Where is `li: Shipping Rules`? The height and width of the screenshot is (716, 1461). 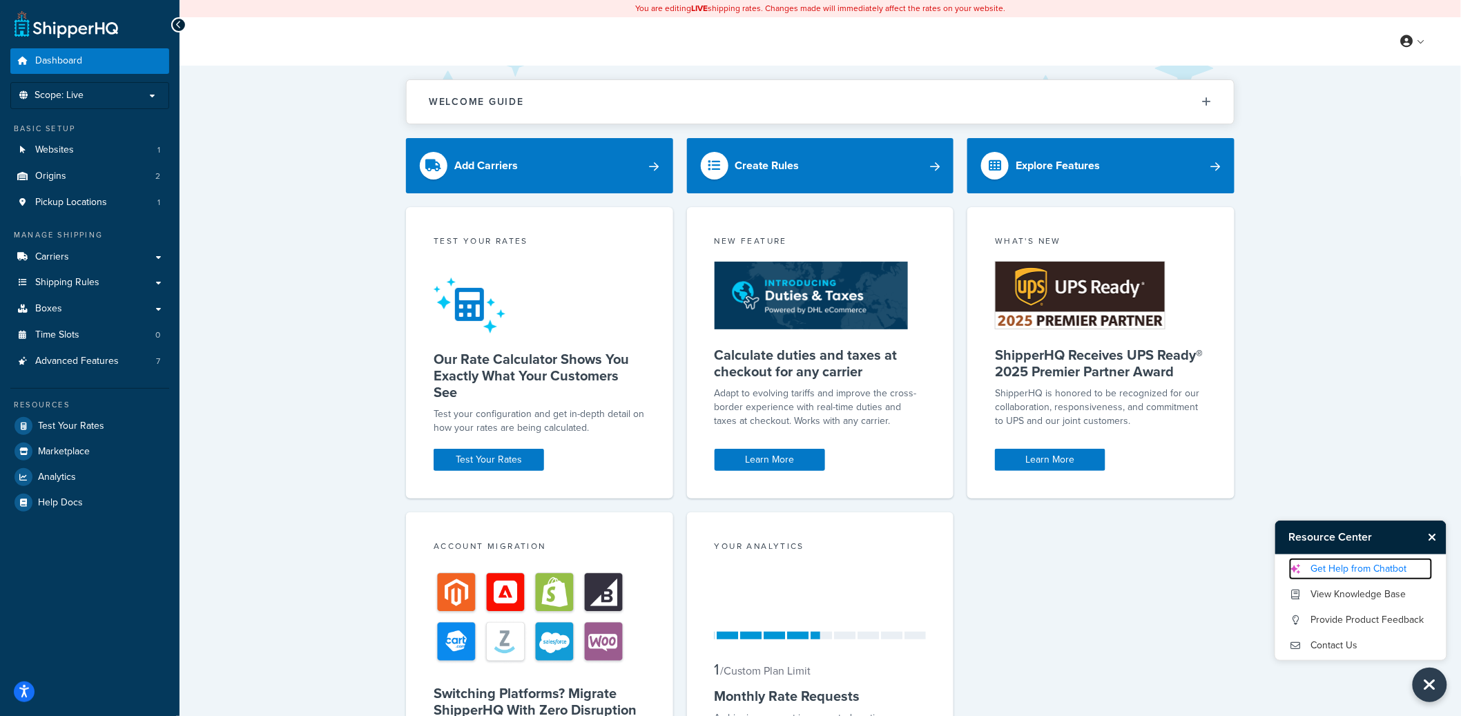 li: Shipping Rules is located at coordinates (90, 282).